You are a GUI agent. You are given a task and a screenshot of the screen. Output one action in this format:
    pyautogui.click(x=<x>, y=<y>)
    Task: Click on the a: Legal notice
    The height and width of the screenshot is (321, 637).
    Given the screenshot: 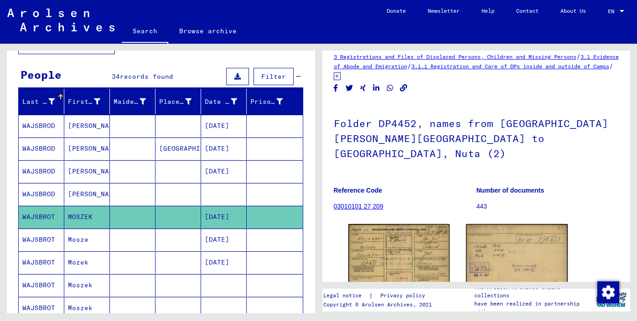 What is the action you would take?
    pyautogui.click(x=346, y=296)
    